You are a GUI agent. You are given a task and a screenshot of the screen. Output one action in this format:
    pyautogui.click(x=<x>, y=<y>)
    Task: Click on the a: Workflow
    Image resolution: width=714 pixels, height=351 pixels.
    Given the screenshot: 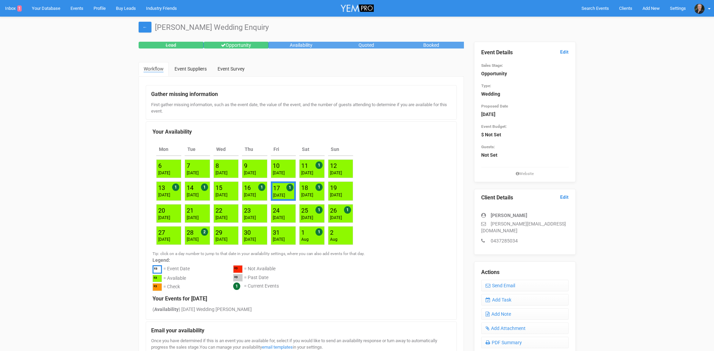 What is the action you would take?
    pyautogui.click(x=153, y=69)
    